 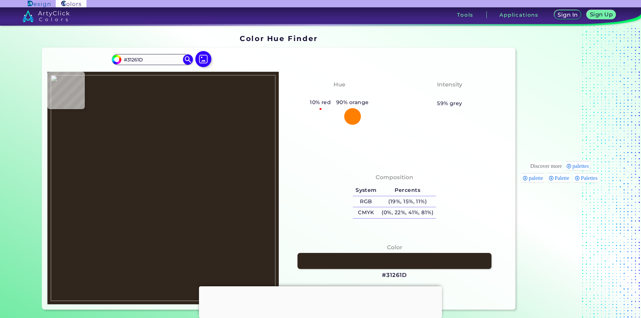 I want to click on h4: Composition, so click(x=395, y=177).